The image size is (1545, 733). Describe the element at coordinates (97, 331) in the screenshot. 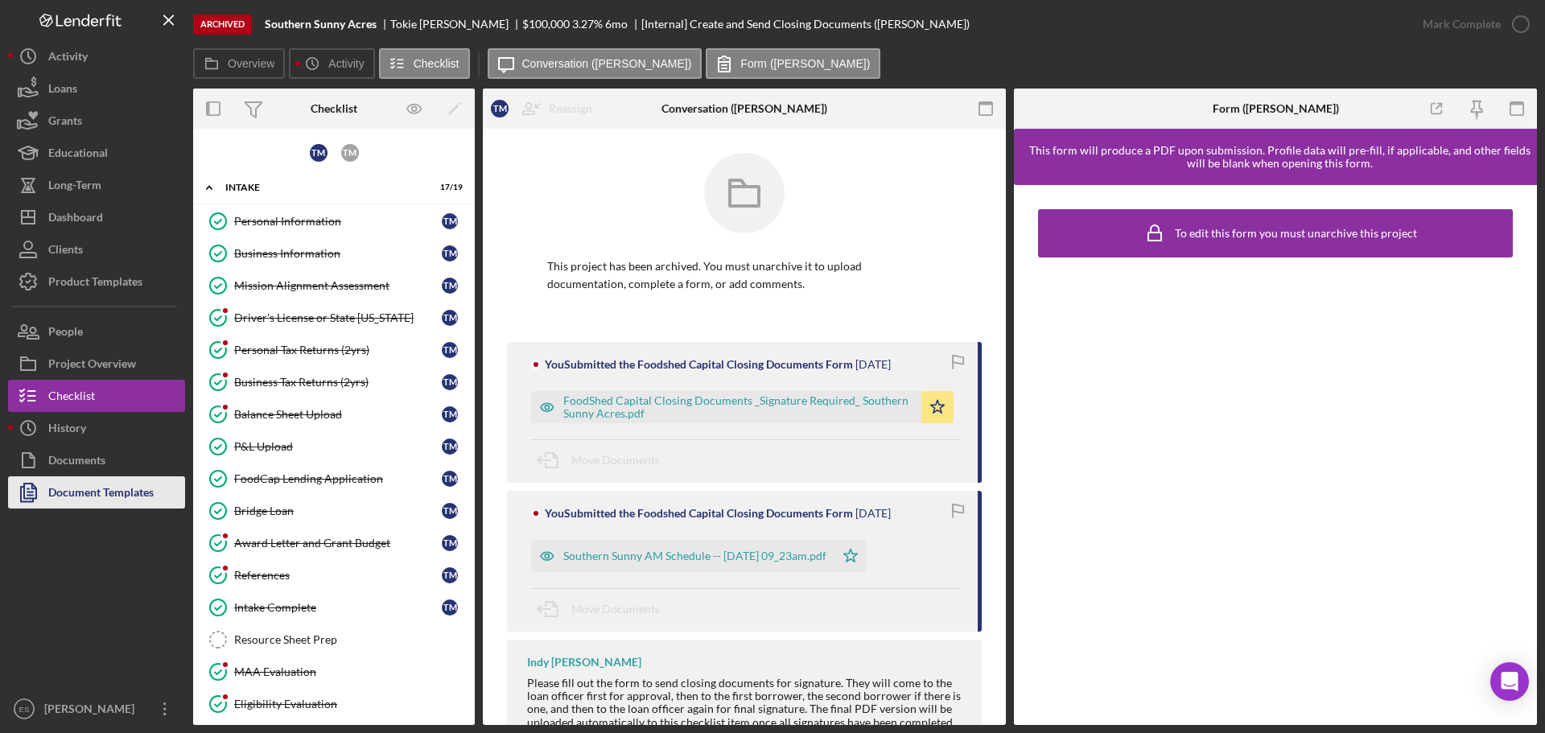

I see `a: People` at that location.